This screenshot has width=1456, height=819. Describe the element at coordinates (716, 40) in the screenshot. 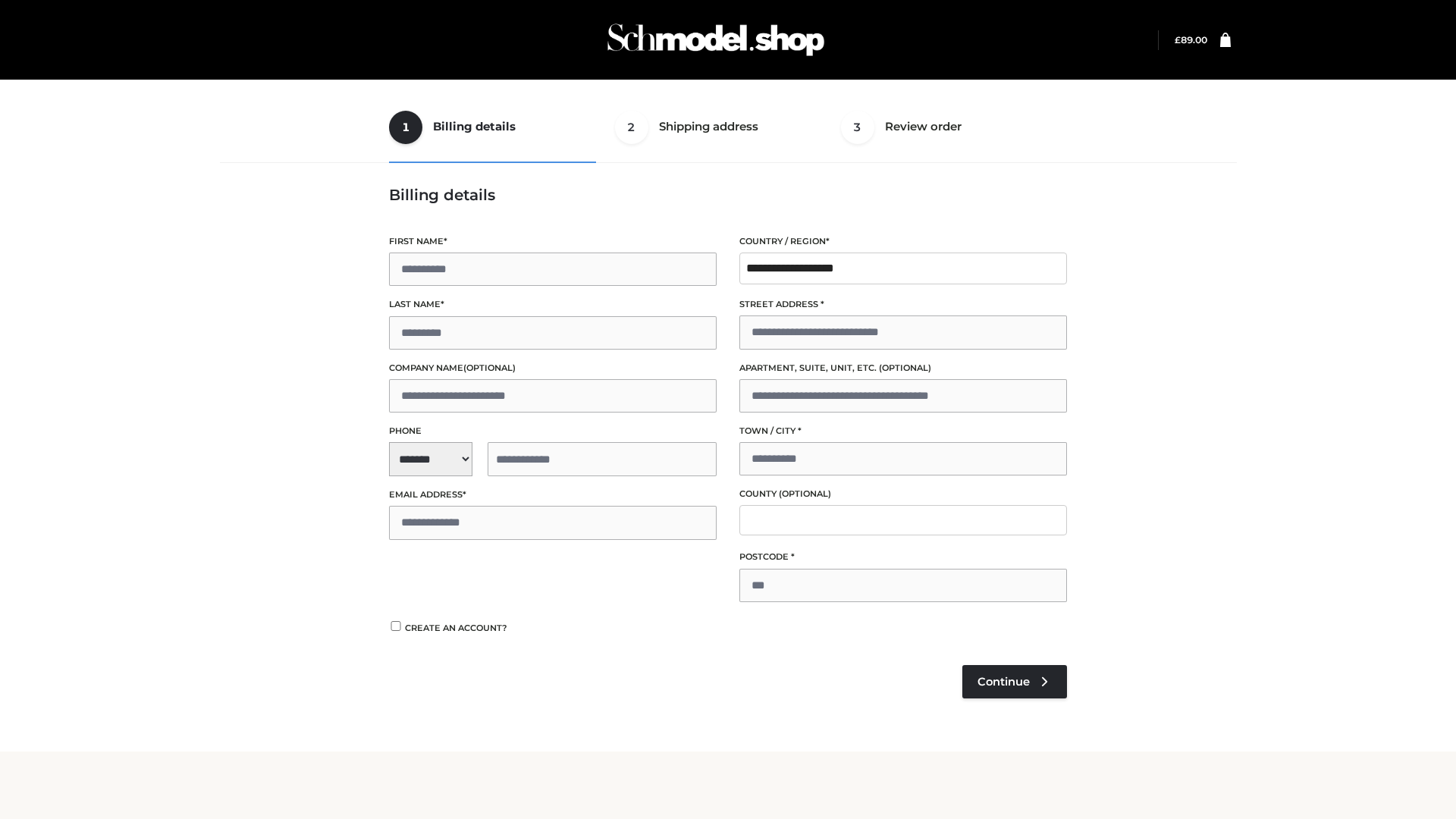

I see `a: Schmodel Admin 964` at that location.